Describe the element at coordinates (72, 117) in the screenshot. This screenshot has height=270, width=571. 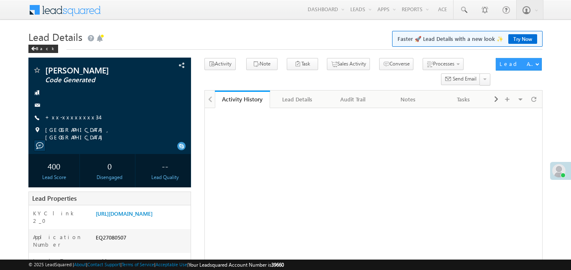
I see `a: +xx-xxxxxxxx34` at that location.